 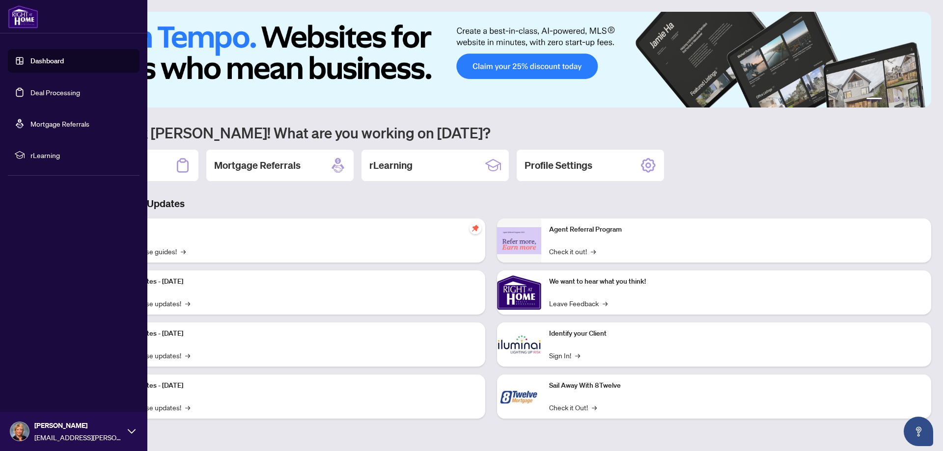 I want to click on span: pushpin, so click(x=475, y=228).